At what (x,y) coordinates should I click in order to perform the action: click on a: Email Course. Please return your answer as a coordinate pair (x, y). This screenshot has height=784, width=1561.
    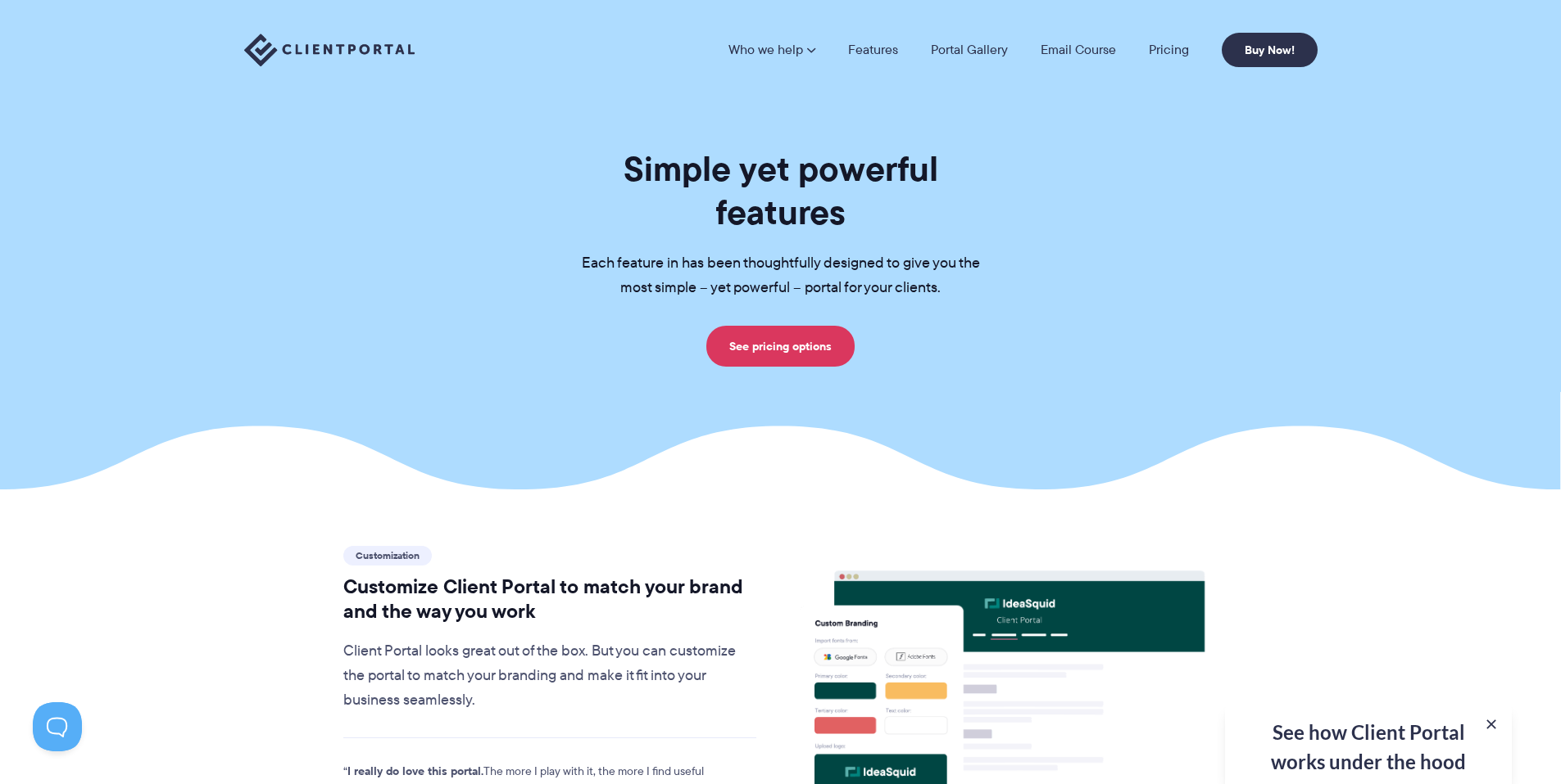
    Looking at the image, I should click on (1078, 50).